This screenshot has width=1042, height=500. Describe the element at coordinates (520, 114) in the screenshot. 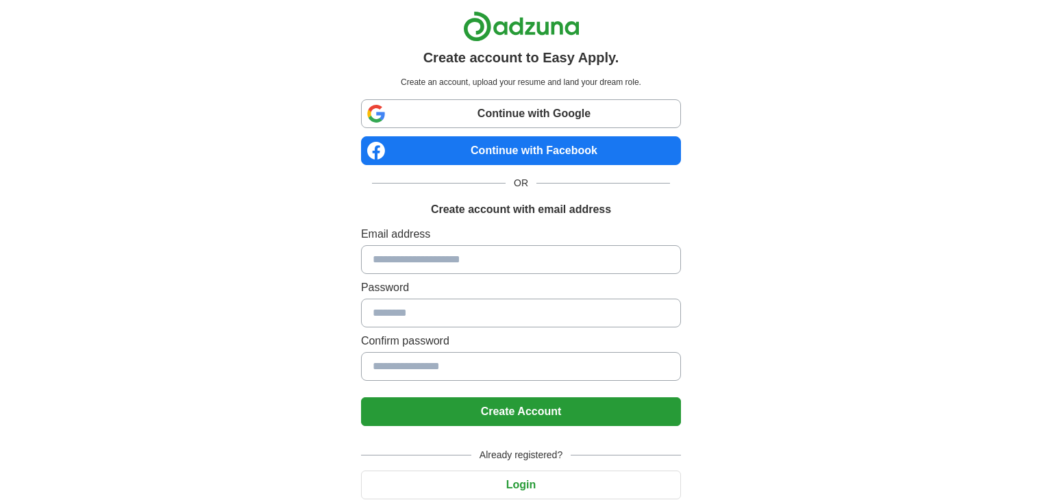

I see `a: Continue with Google` at that location.